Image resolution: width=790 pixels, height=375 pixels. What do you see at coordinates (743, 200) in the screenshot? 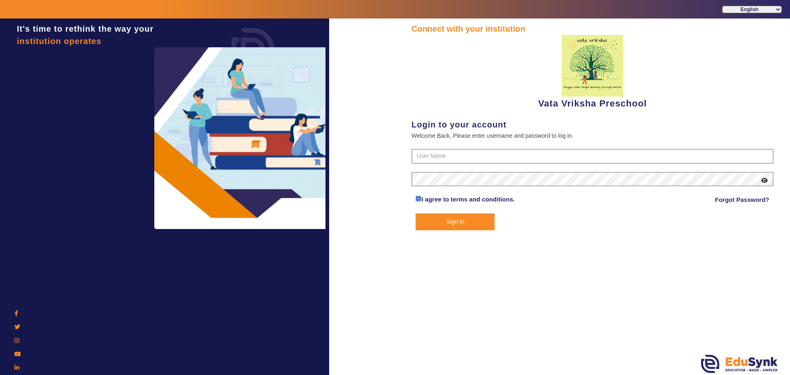
I see `a: Forgot Password?` at bounding box center [743, 200].